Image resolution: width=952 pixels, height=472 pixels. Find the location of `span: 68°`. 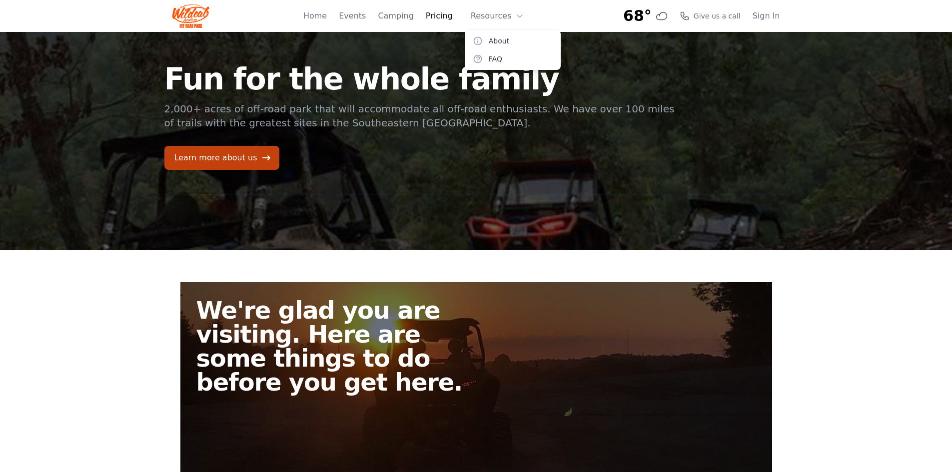

span: 68° is located at coordinates (637, 16).